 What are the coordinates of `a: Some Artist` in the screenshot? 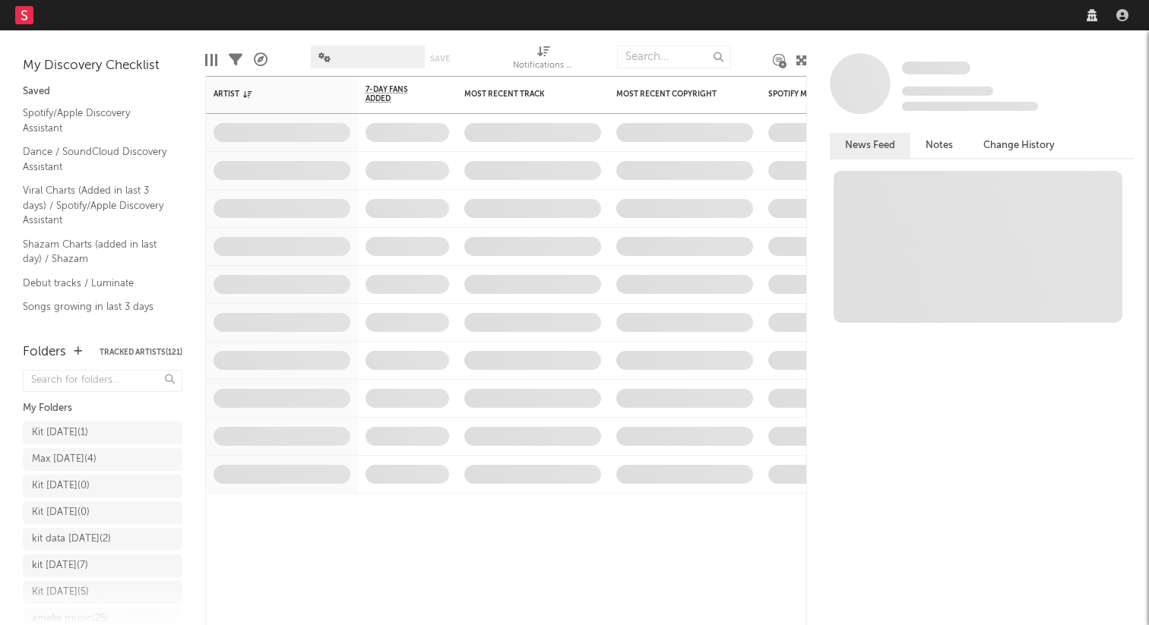 It's located at (936, 68).